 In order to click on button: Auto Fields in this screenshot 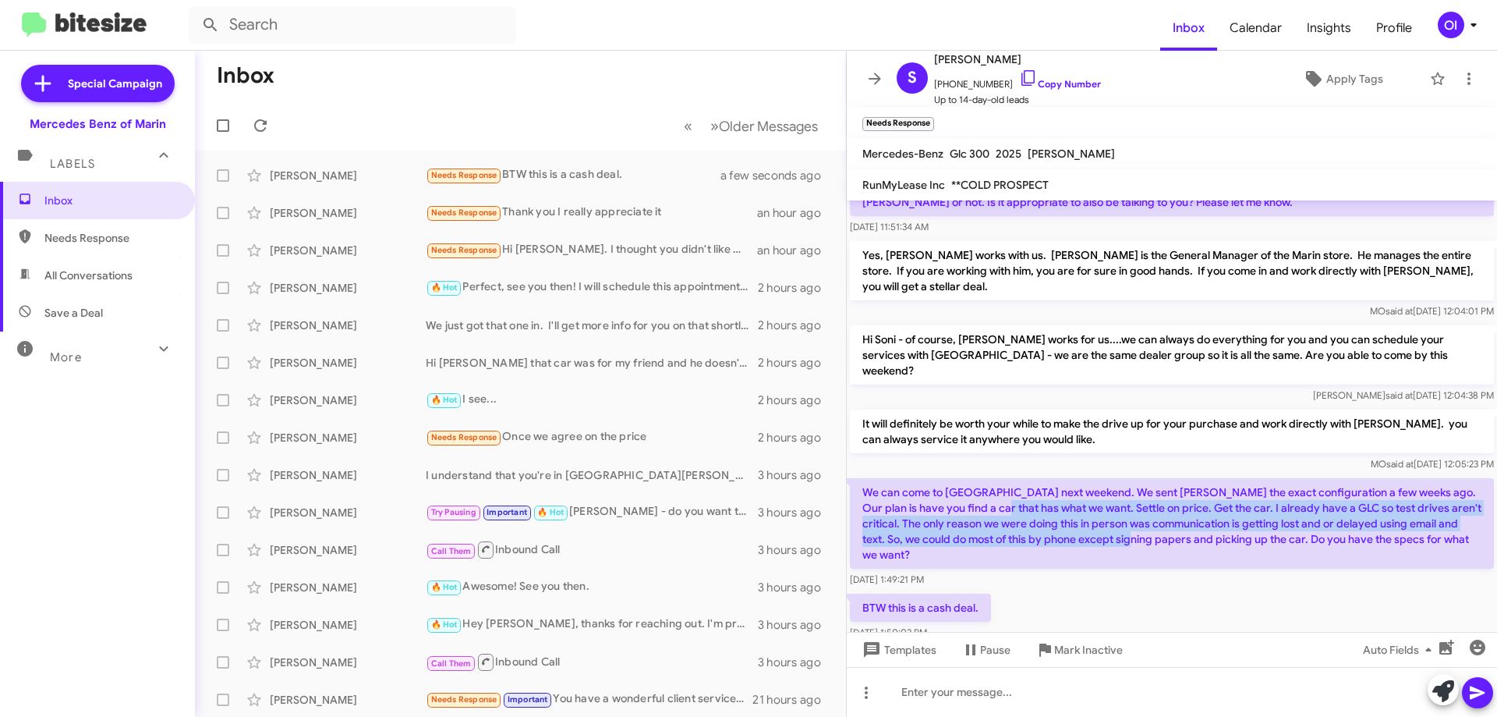, I will do `click(1401, 650)`.